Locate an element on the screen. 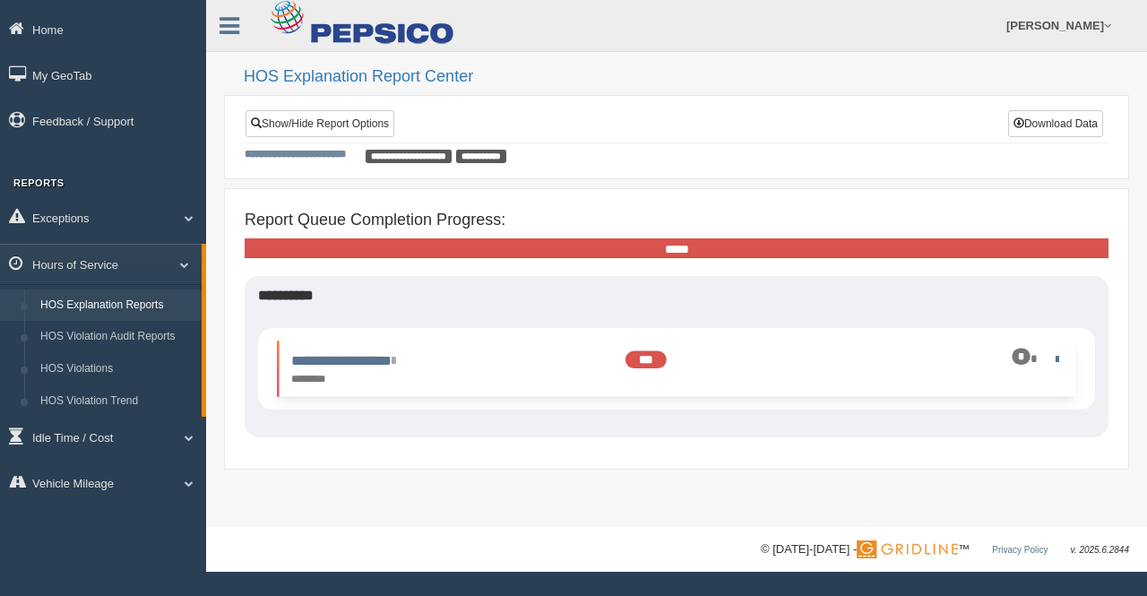 The width and height of the screenshot is (1147, 596). a: Privacy Policy is located at coordinates (1020, 550).